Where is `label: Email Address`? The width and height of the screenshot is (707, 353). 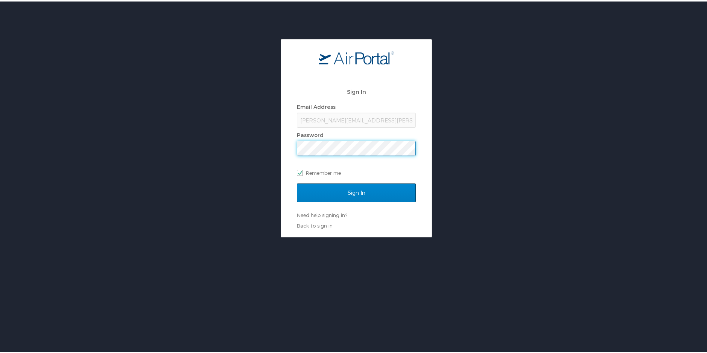 label: Email Address is located at coordinates (316, 105).